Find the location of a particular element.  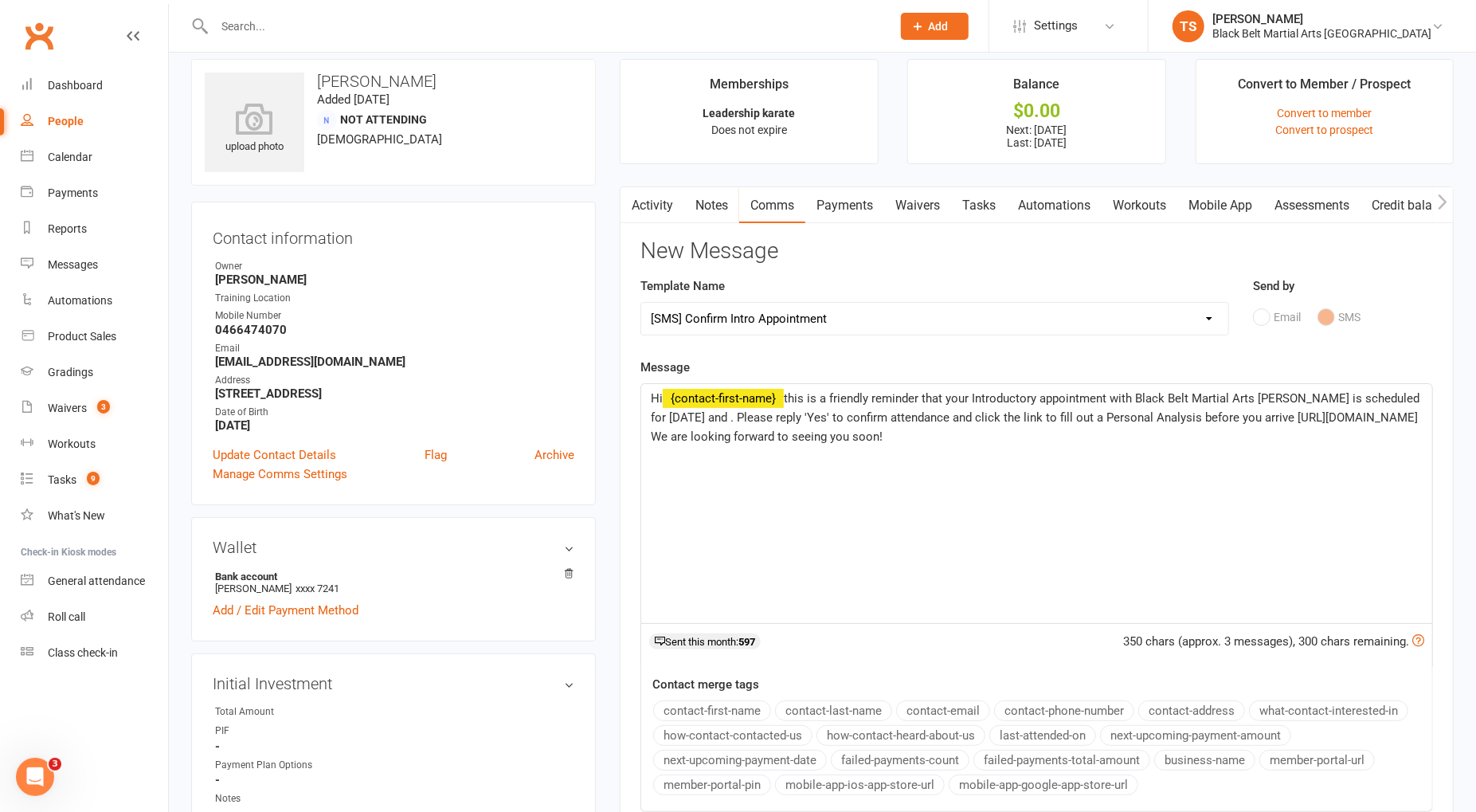

a: Activity is located at coordinates (653, 206).